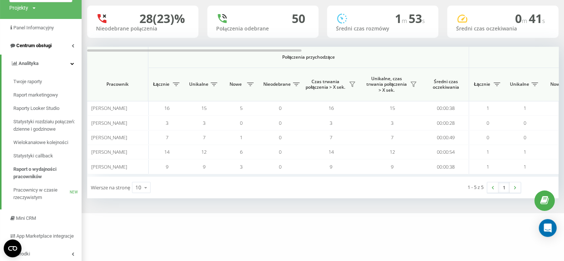 This screenshot has width=564, height=261. Describe the element at coordinates (46, 173) in the screenshot. I see `span: Raport o wydajności pracowników` at that location.